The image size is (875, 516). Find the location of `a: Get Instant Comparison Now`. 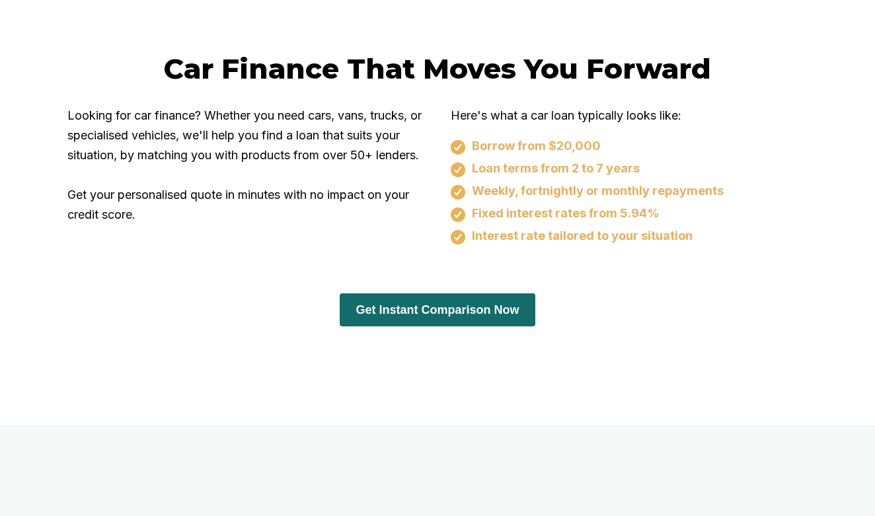

a: Get Instant Comparison Now is located at coordinates (437, 310).